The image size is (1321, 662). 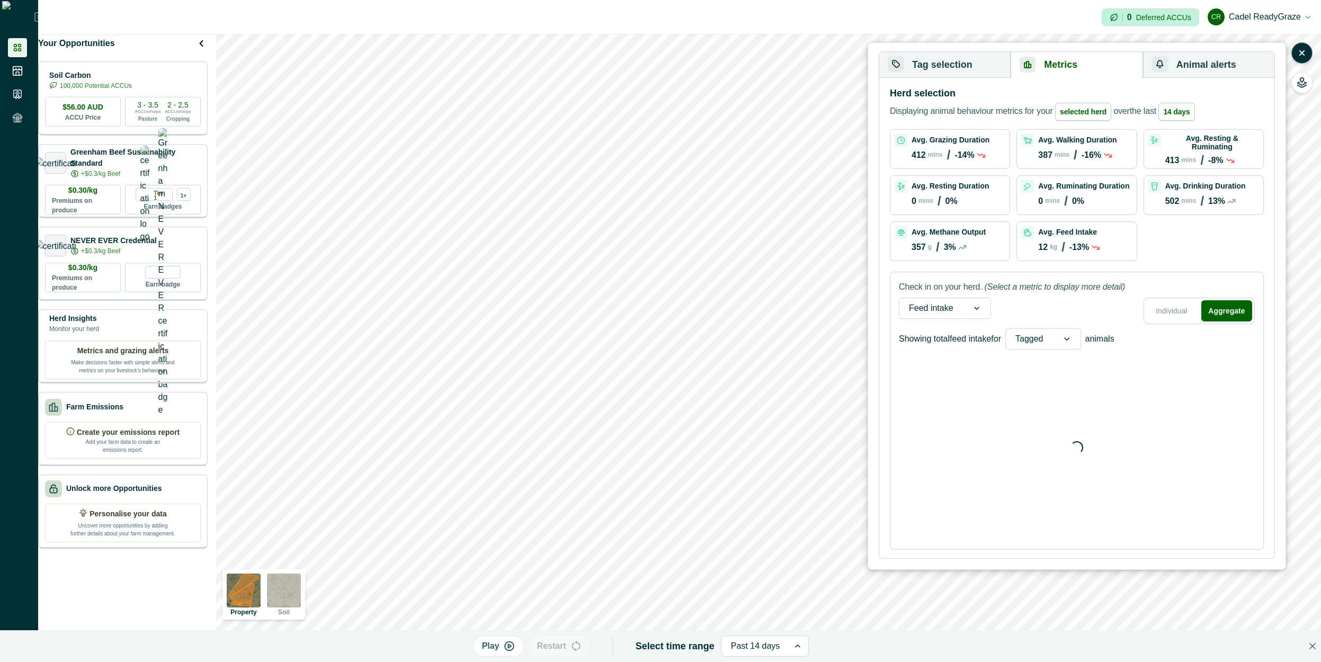 I want to click on p: Unlock more Opportunities, so click(x=114, y=488).